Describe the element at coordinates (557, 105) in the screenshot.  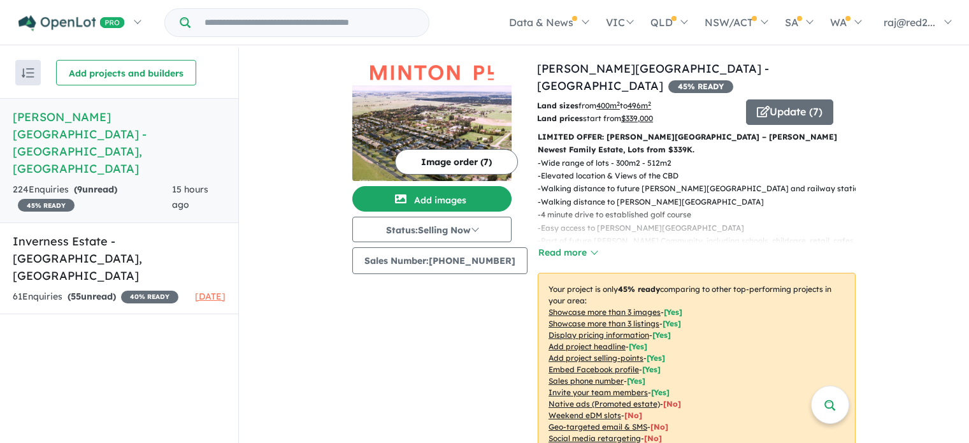
I see `b: Land sizes` at that location.